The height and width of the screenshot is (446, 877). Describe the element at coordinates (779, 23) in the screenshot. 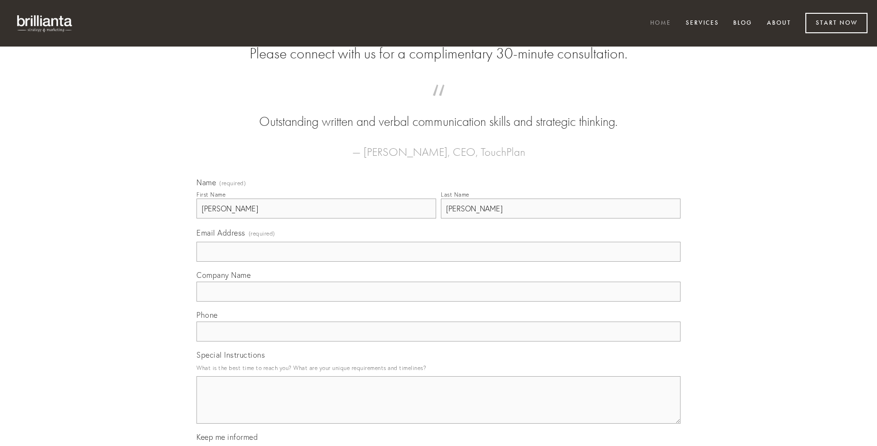

I see `a: About` at that location.